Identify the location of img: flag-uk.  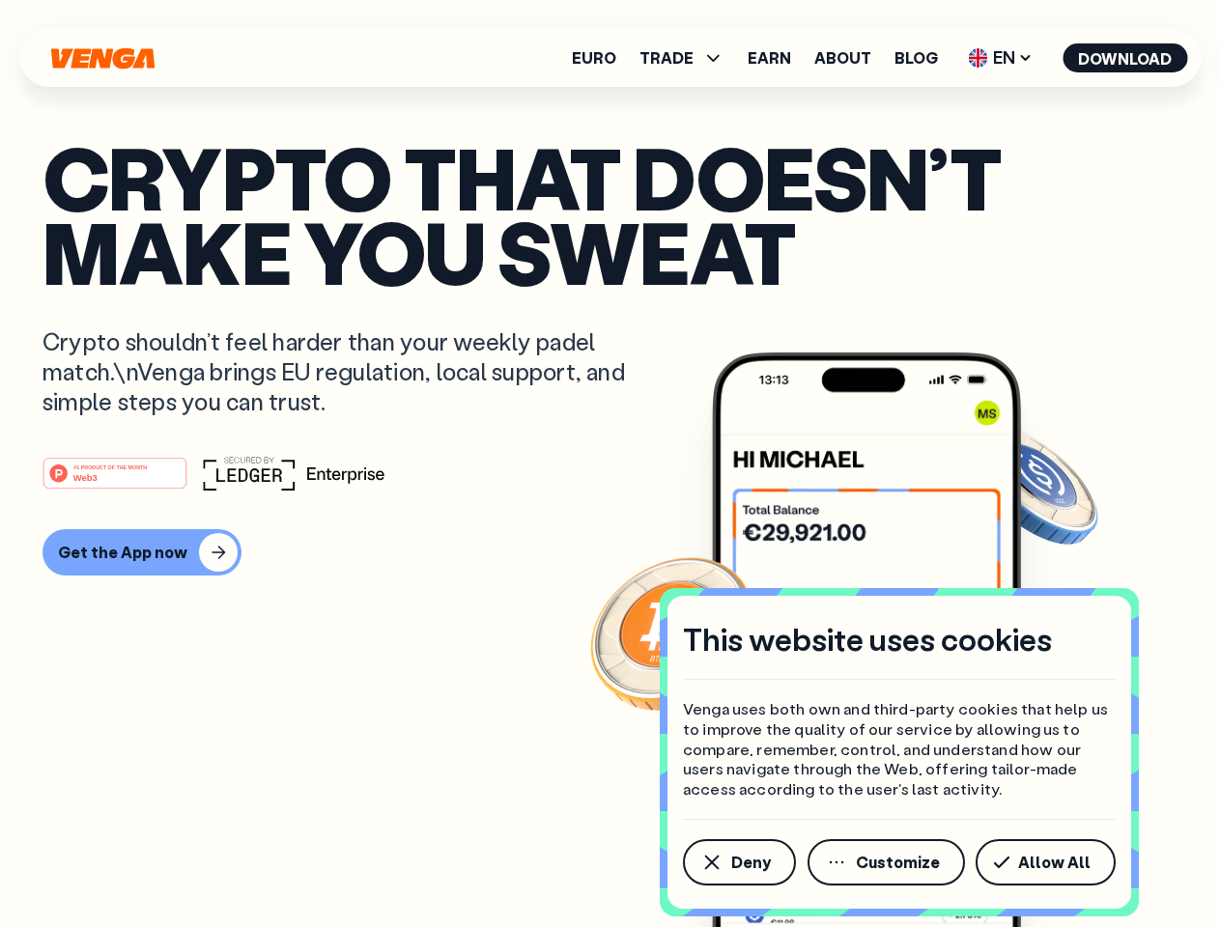
(977, 58).